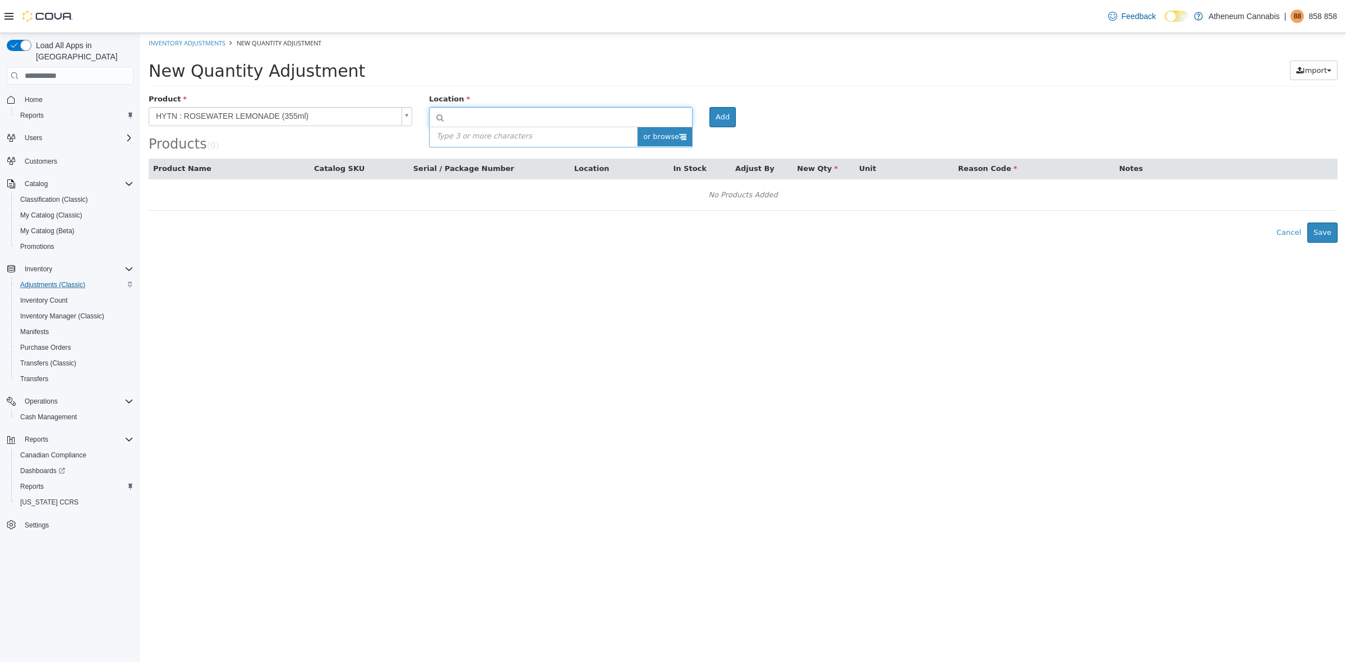 This screenshot has height=662, width=1346. Describe the element at coordinates (117, 38) in the screenshot. I see `span: New Quantity Adjustment` at that location.